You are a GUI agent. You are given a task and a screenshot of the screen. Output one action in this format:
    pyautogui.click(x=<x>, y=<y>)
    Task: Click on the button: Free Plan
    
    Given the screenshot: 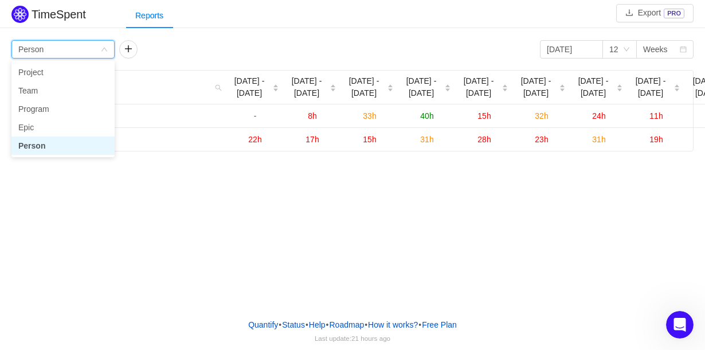 What is the action you would take?
    pyautogui.click(x=439, y=325)
    